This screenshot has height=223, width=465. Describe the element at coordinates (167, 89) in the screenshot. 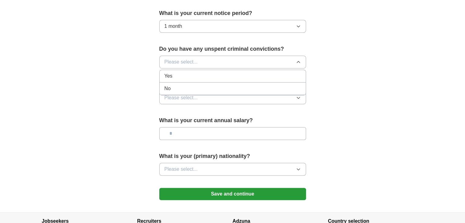

I see `span: No` at that location.